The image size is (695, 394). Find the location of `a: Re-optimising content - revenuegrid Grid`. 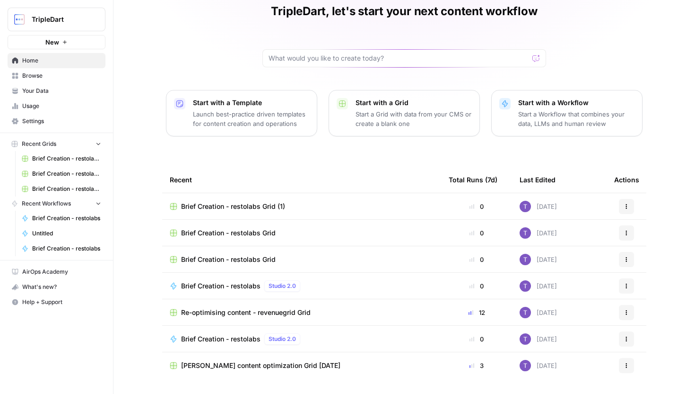

a: Re-optimising content - revenuegrid Grid is located at coordinates (302, 312).